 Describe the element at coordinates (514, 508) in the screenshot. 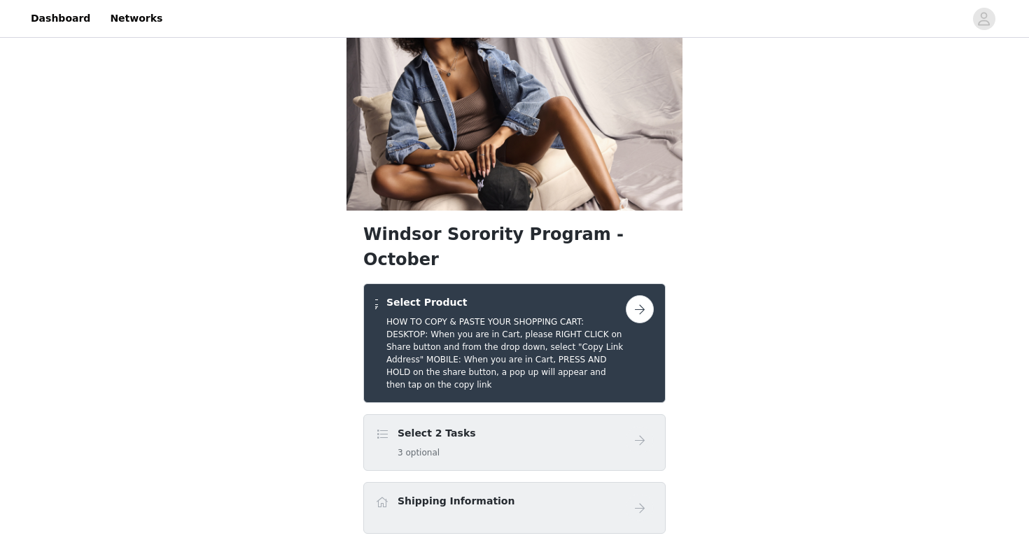

I see `div: Shipping Information` at that location.